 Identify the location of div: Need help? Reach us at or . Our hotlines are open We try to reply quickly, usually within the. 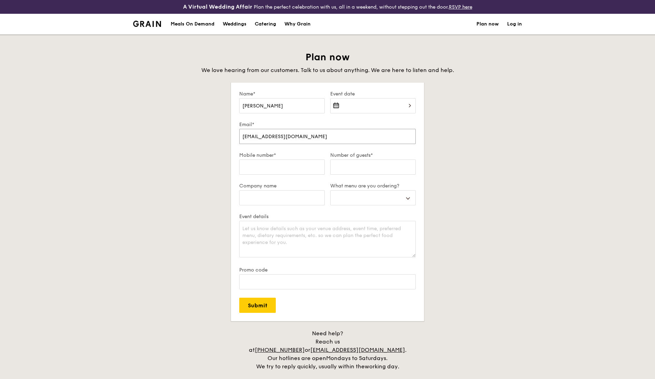
(328, 350).